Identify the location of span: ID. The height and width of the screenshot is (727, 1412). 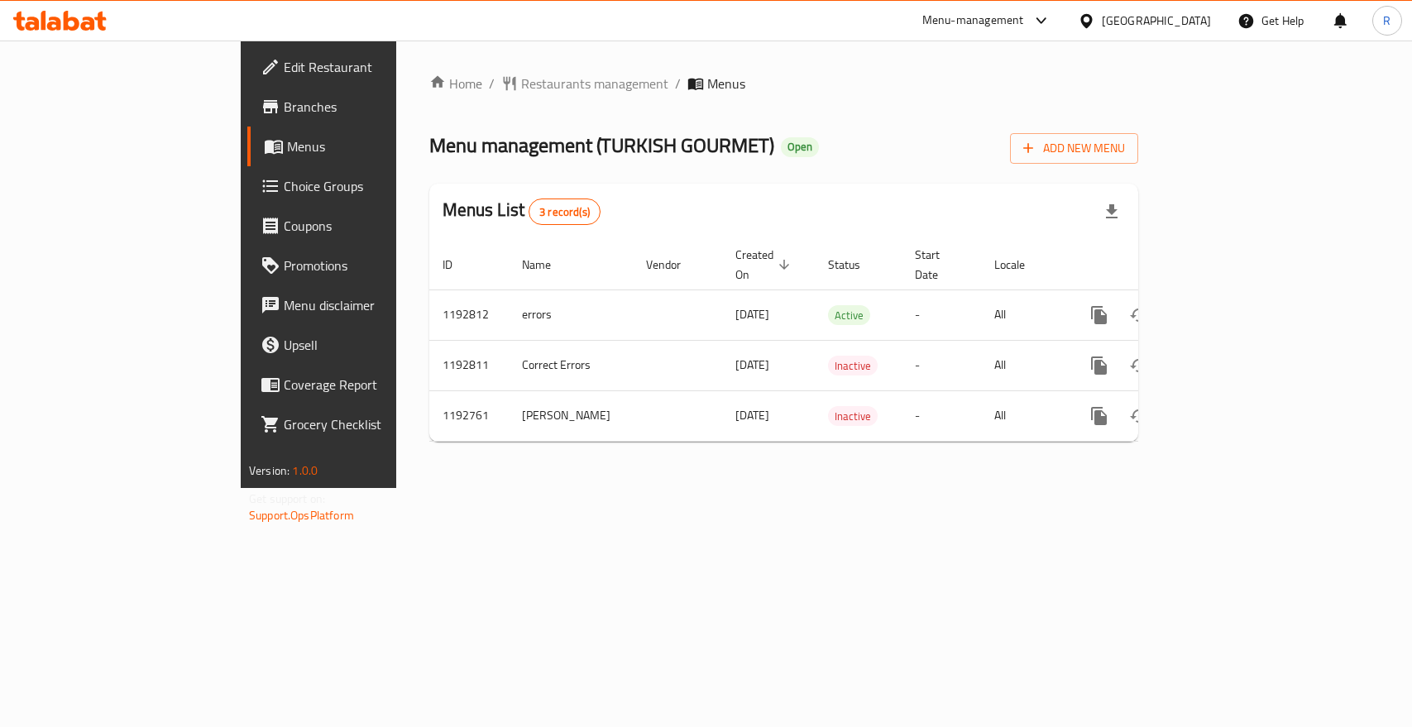
(458, 265).